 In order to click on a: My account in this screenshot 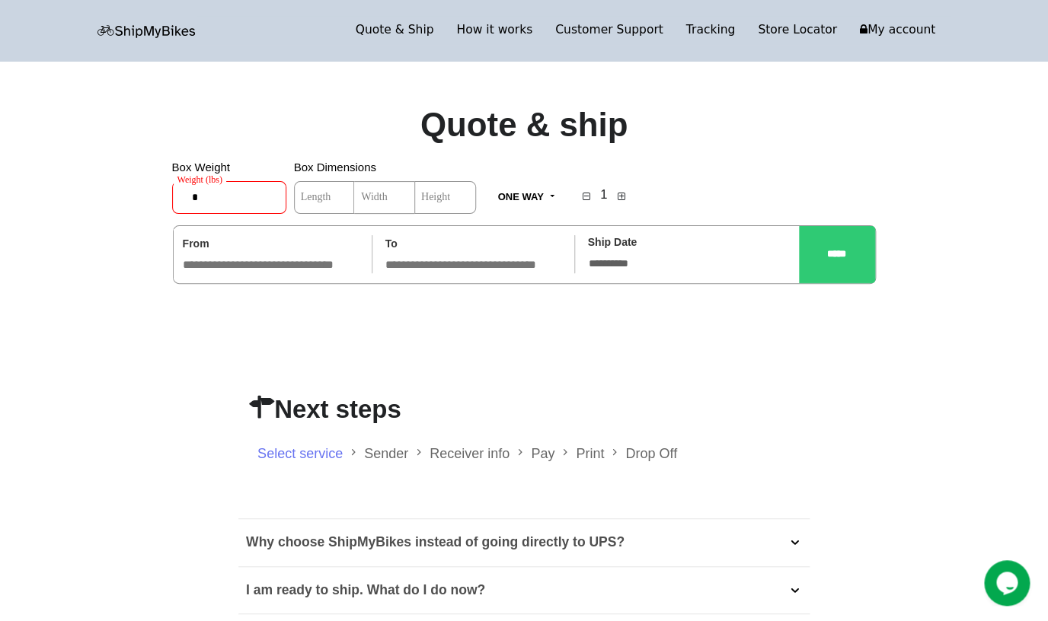, I will do `click(897, 30)`.